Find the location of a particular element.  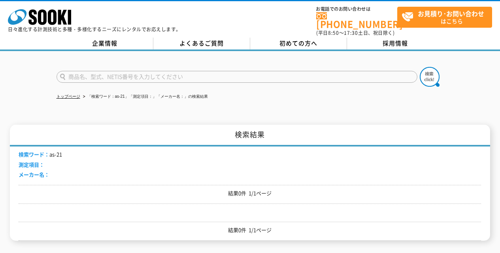

span: 検索ワード： is located at coordinates (34, 154).